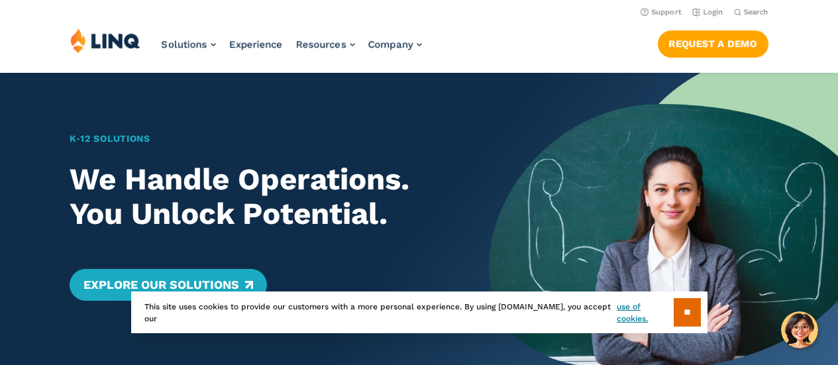 The height and width of the screenshot is (365, 838). What do you see at coordinates (105, 40) in the screenshot?
I see `img: LINQ | K‑12 Software` at bounding box center [105, 40].